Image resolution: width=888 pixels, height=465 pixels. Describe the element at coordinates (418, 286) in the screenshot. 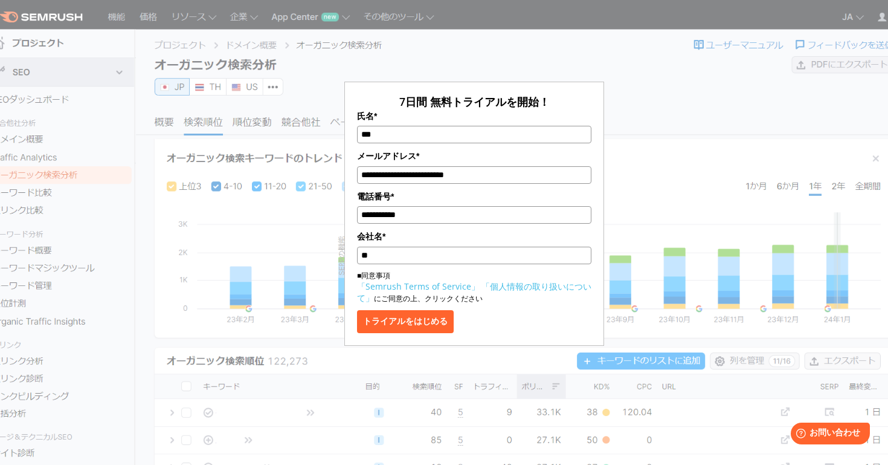

I see `a: 「Semrush Terms of Service」` at that location.